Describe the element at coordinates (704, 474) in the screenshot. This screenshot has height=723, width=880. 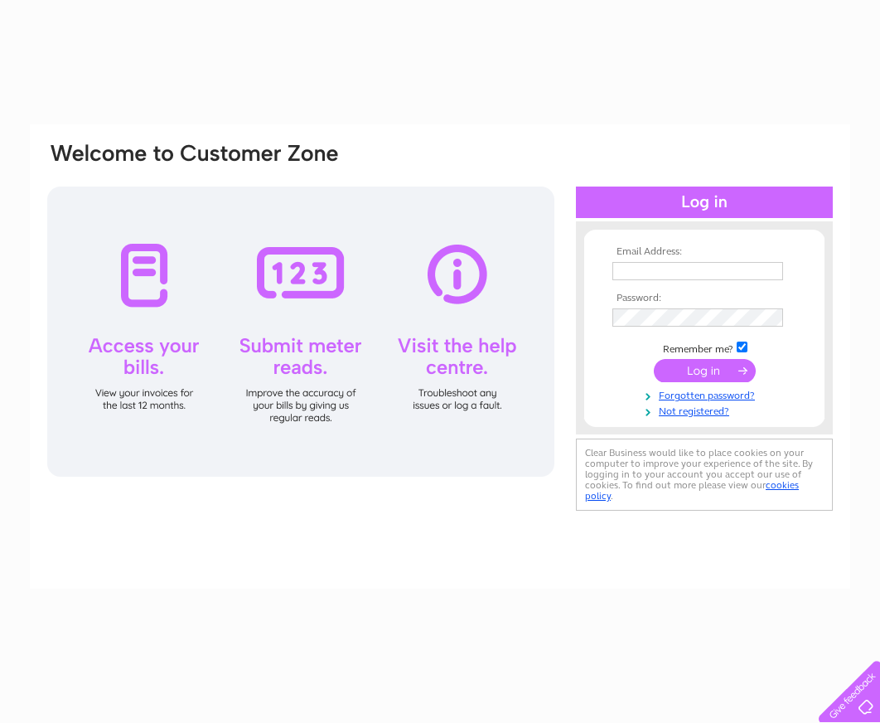
I see `div: Clear Business would like to place cookies on your computer to improve your experience of the sit...` at that location.